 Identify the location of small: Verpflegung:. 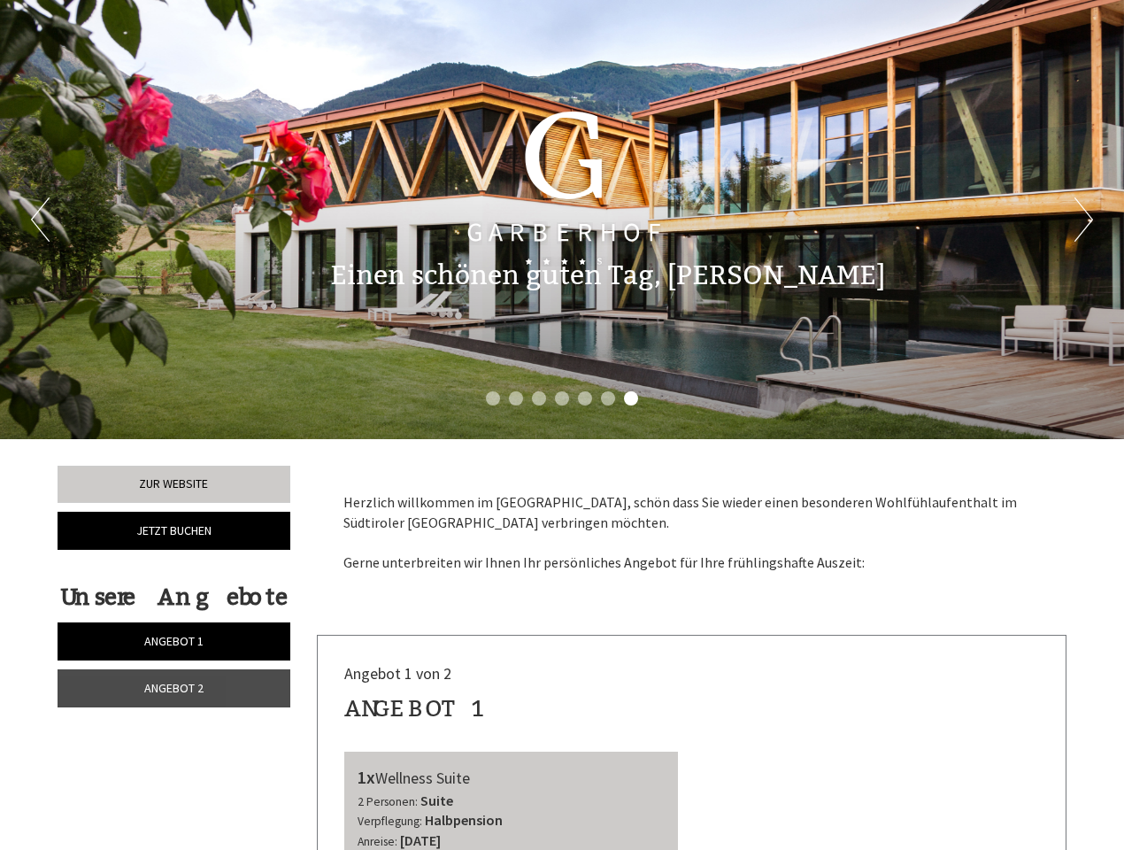
(389, 820).